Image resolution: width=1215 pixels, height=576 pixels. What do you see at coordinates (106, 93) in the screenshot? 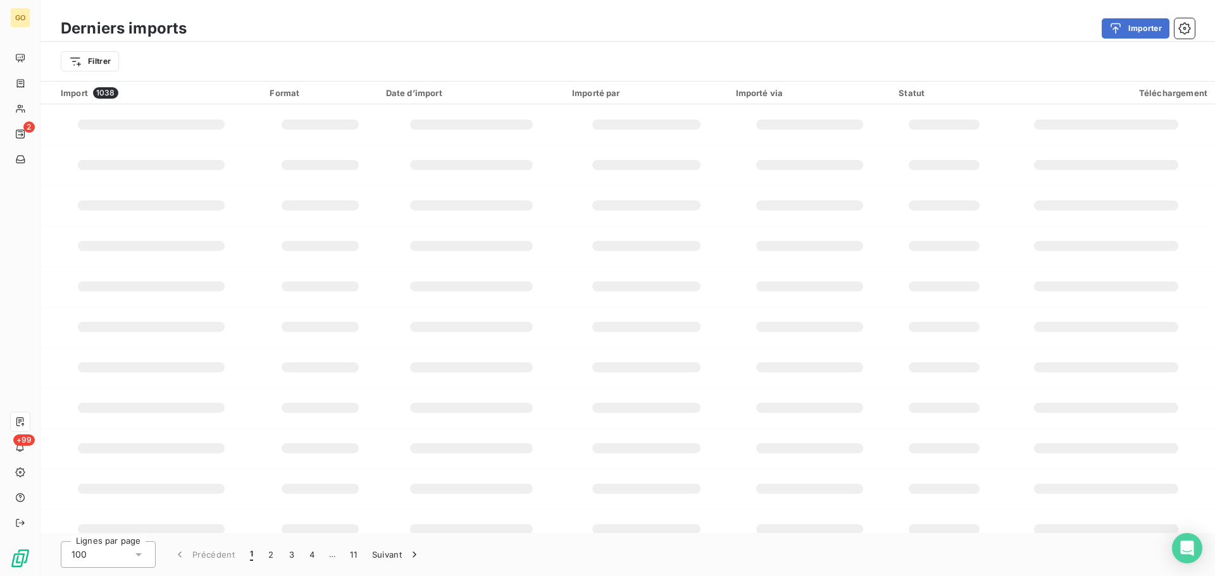
I see `span: 1038` at bounding box center [106, 93].